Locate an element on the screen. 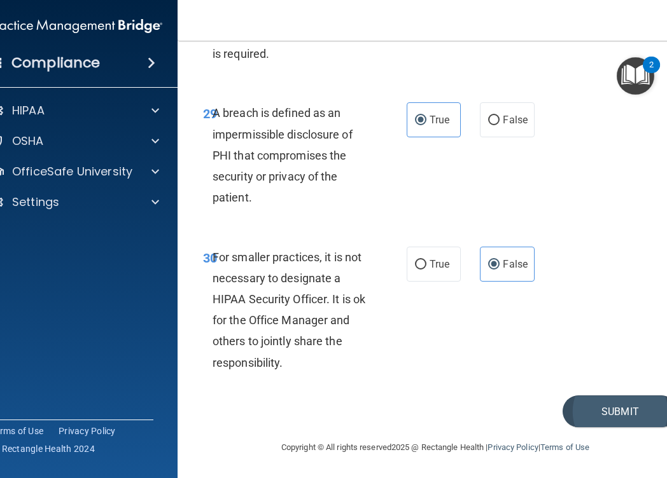 This screenshot has width=667, height=478. div: 2 is located at coordinates (651, 73).